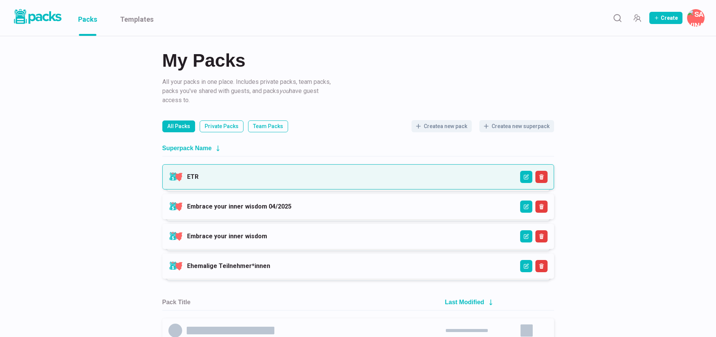  I want to click on a: Packs logo, so click(37, 18).